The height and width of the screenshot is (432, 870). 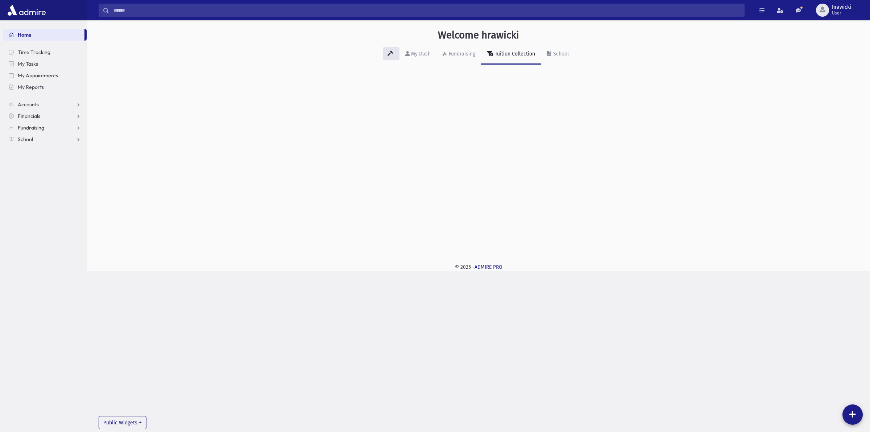 What do you see at coordinates (38, 75) in the screenshot?
I see `span: My Appointments` at bounding box center [38, 75].